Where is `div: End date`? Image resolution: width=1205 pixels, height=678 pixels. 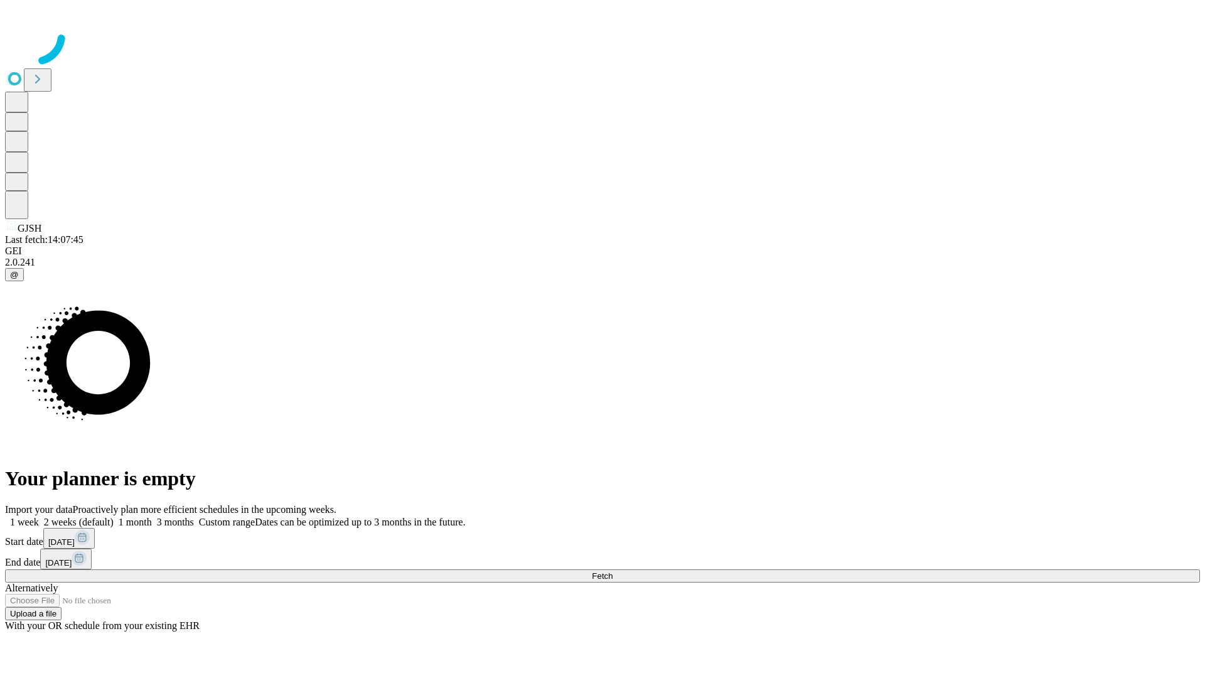
div: End date is located at coordinates (602, 558).